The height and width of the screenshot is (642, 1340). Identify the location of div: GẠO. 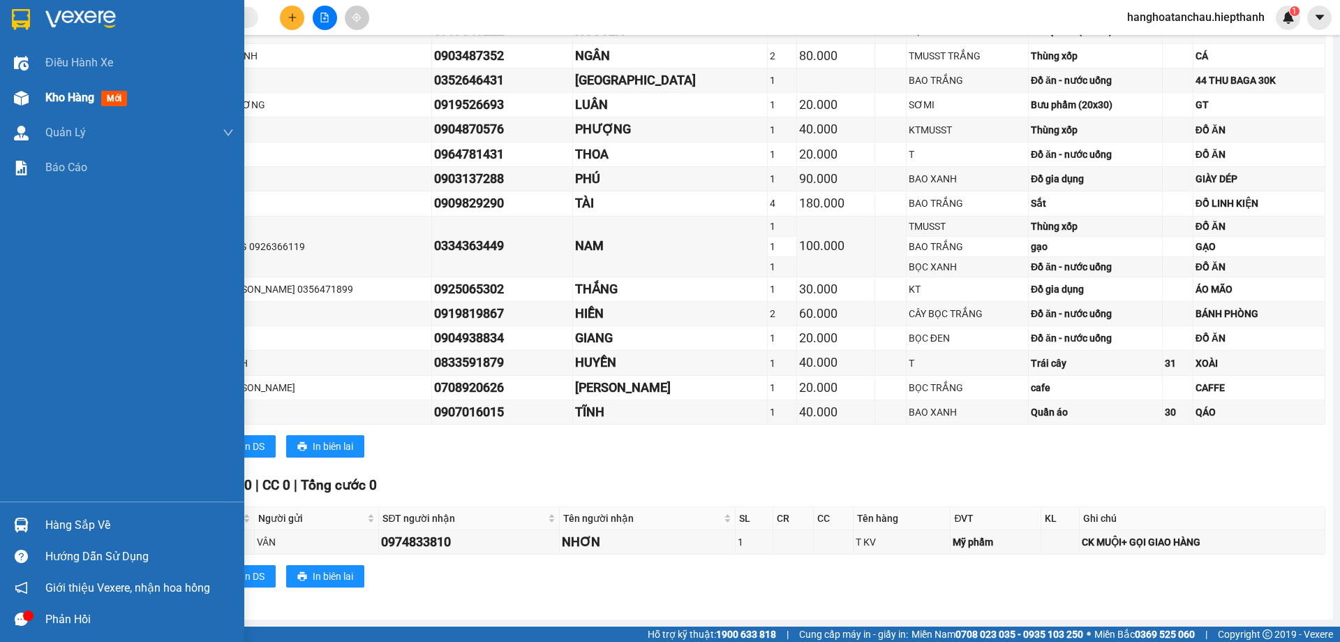
(1259, 246).